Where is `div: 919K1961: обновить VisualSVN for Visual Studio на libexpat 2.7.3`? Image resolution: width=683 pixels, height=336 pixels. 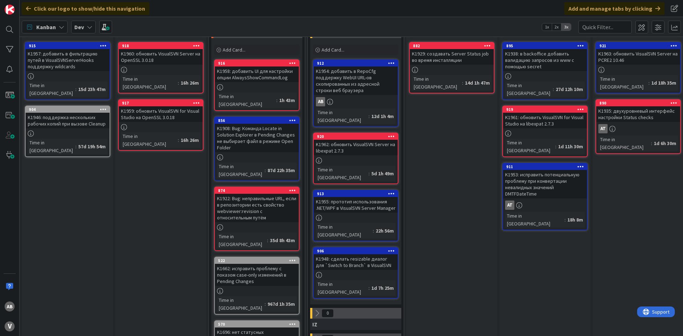
div: 919K1961: обновить VisualSVN for Visual Studio на libexpat 2.7.3 is located at coordinates (545, 117).